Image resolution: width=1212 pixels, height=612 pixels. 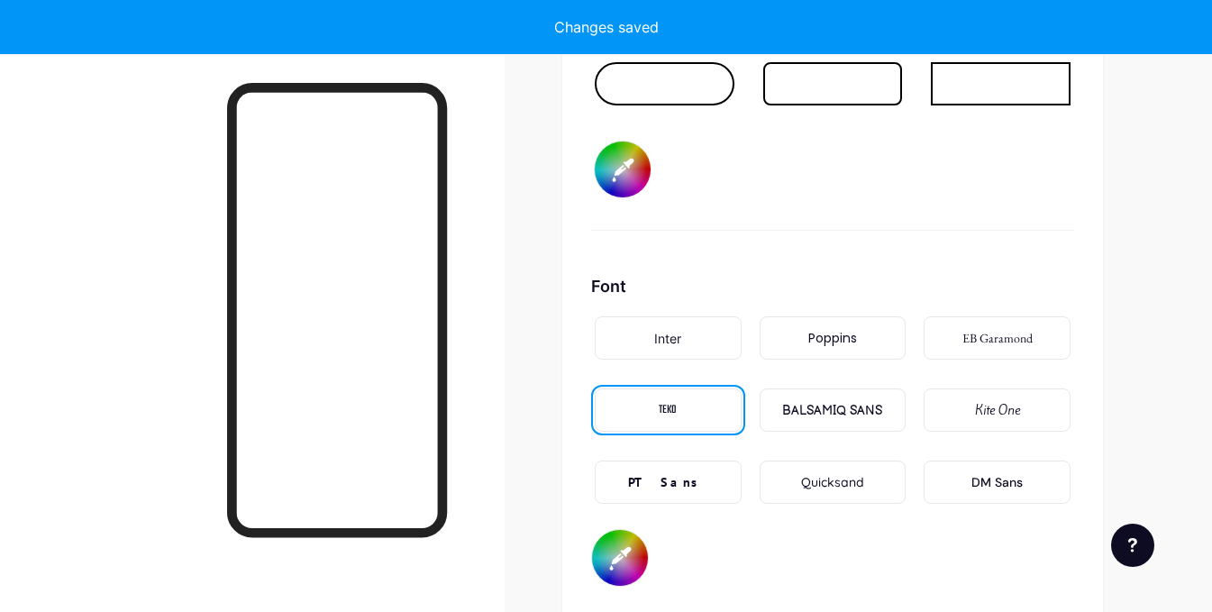 I want to click on div: Poppins, so click(x=833, y=338).